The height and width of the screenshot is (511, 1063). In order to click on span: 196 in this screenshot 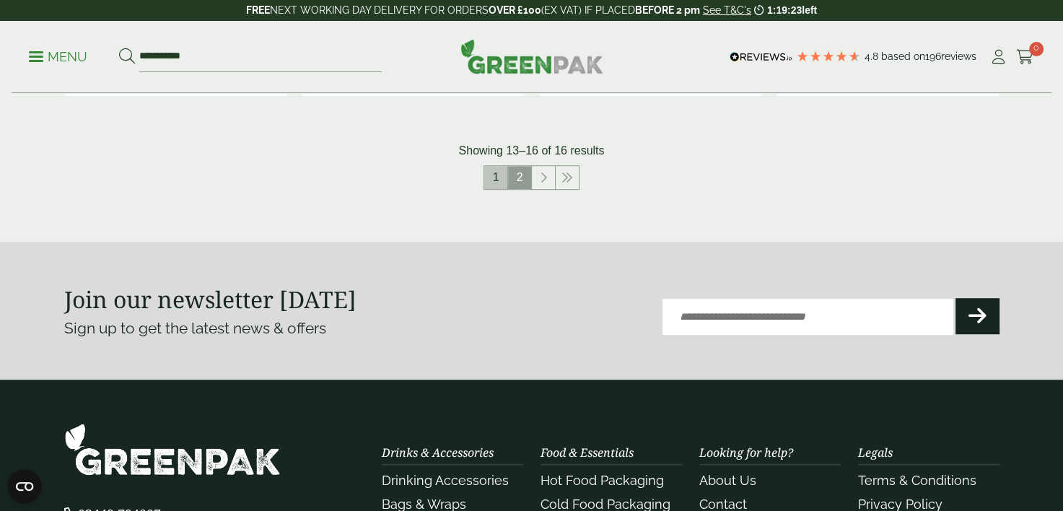, I will do `click(933, 56)`.